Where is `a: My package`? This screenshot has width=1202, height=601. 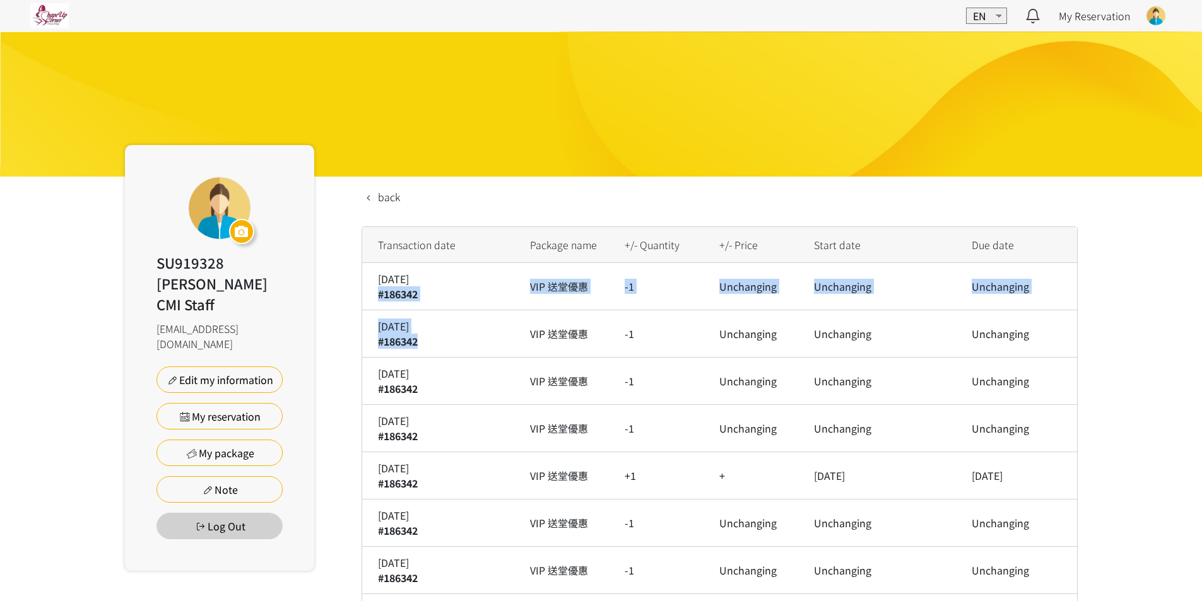 a: My package is located at coordinates (219, 453).